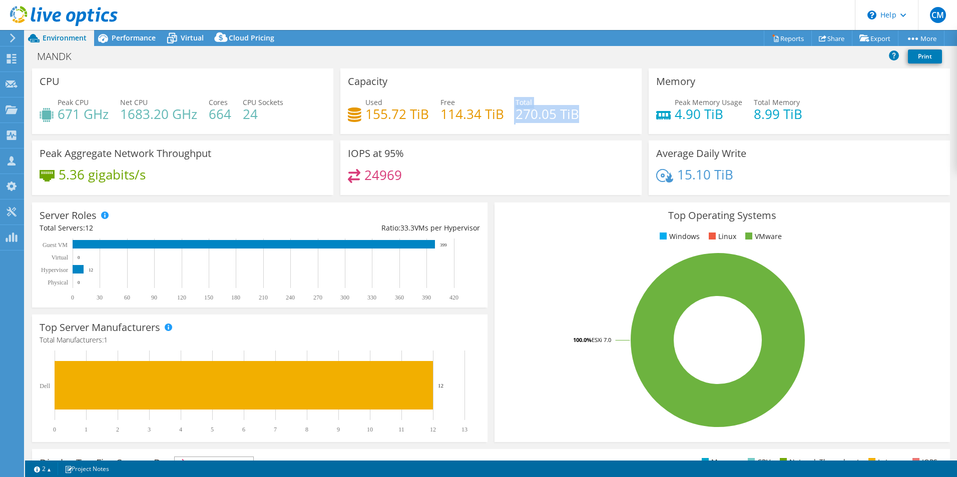 Image resolution: width=957 pixels, height=477 pixels. I want to click on text: 390, so click(426, 298).